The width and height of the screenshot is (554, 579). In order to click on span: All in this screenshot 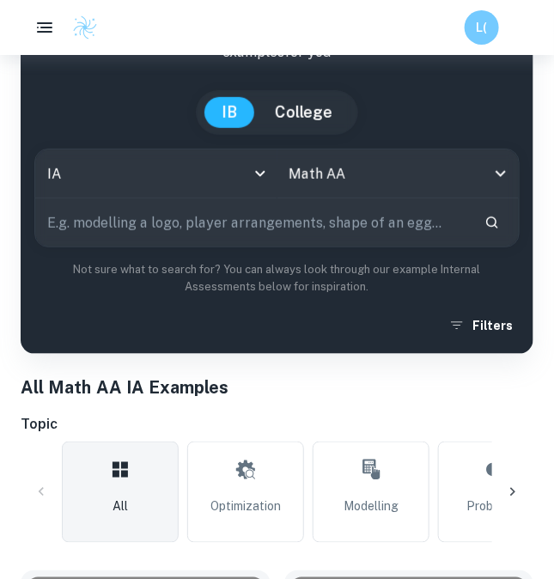, I will do `click(120, 507)`.